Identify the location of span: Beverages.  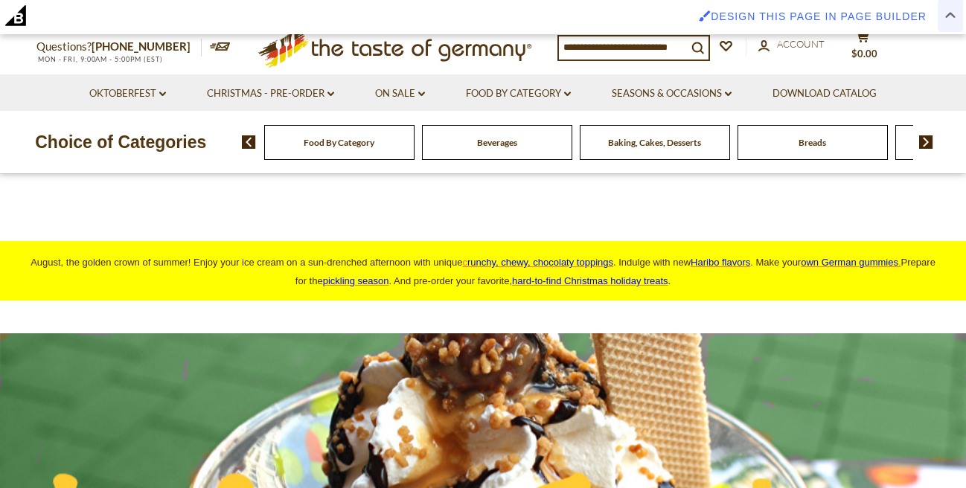
(497, 142).